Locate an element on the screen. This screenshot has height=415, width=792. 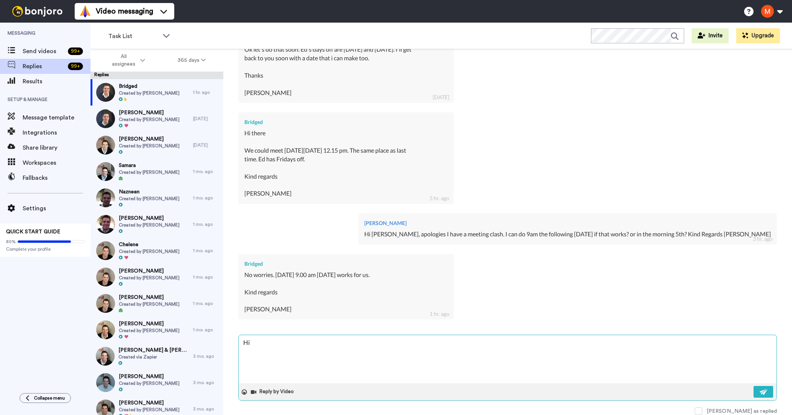
span: Integrations is located at coordinates (57, 133).